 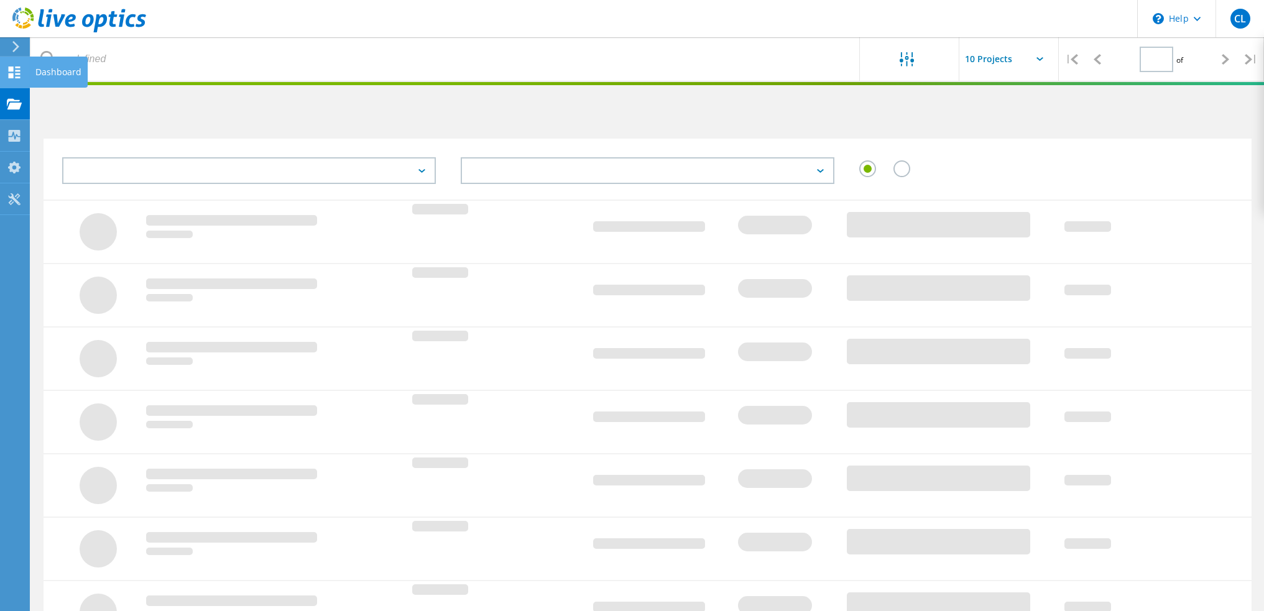 What do you see at coordinates (1158, 19) in the screenshot?
I see `svg: \n` at bounding box center [1158, 19].